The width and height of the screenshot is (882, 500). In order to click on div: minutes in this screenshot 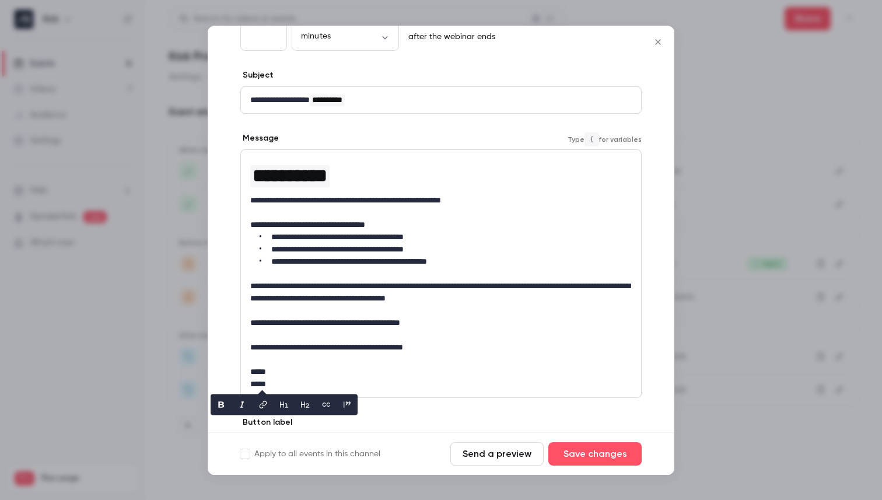, I will do `click(345, 36)`.